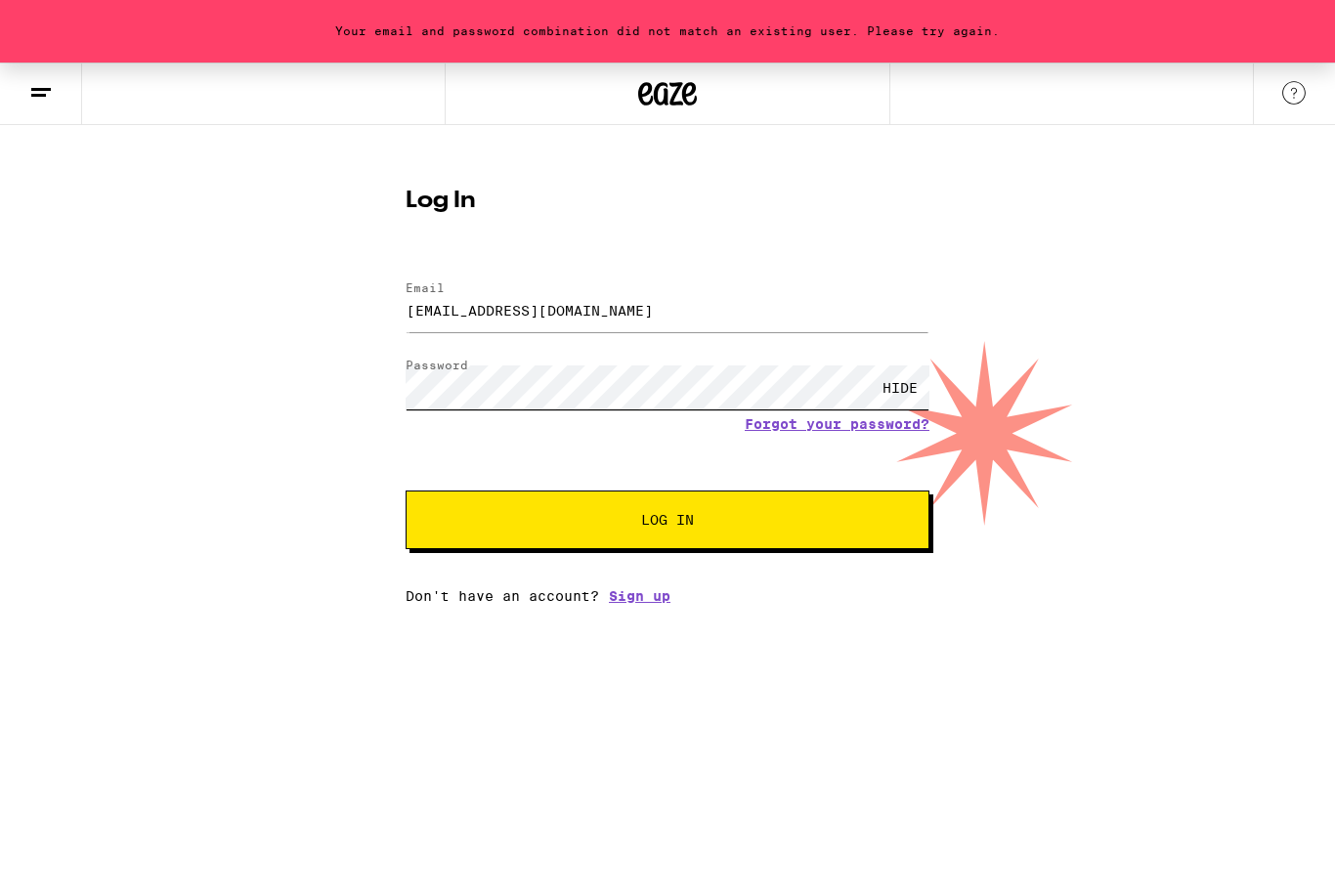 This screenshot has width=1335, height=896. I want to click on span: Log In, so click(668, 520).